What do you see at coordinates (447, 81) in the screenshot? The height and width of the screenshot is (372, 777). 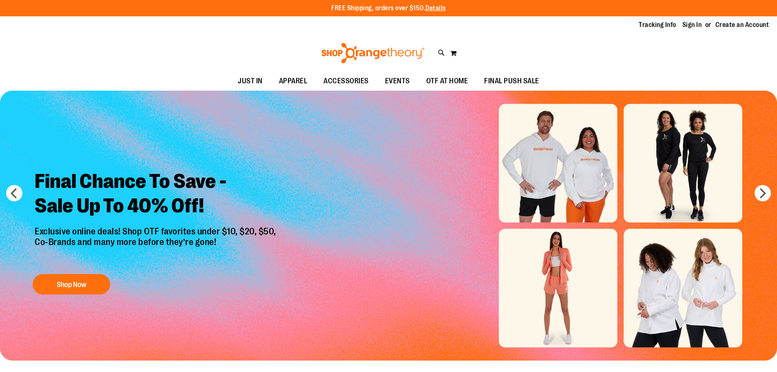 I see `span: OTF AT HOME` at bounding box center [447, 81].